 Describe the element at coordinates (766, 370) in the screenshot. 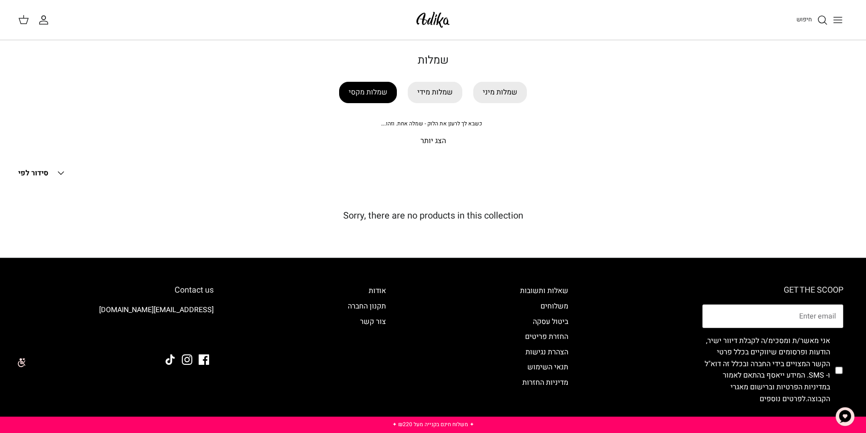

I see `label: אני מאשר/ת ומסכימ/ה לקבלת דיוור ישיר, הודעות ופרסומים שיווקיים בכלל פרטי הקשר המצויים בידי החברה ...` at that location.